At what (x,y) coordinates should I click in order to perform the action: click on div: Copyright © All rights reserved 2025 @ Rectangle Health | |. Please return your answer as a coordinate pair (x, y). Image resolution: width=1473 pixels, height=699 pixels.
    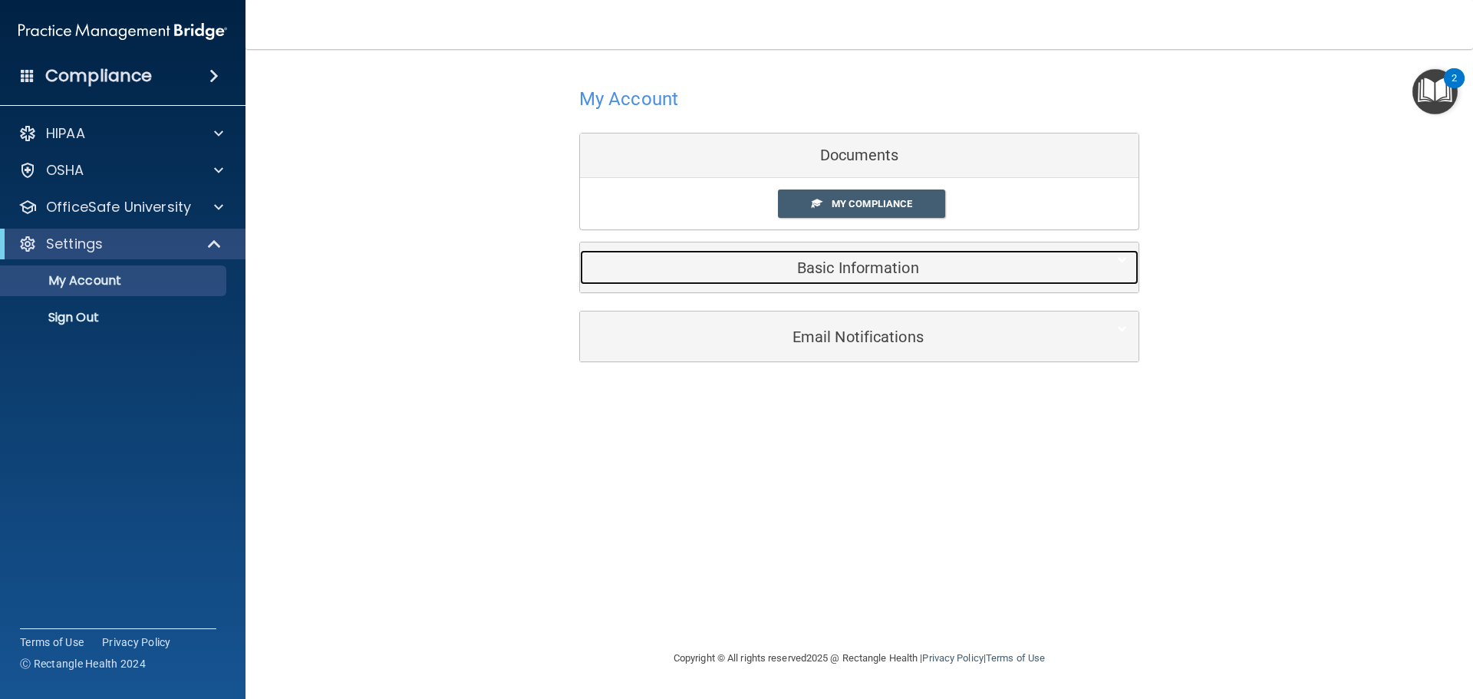
    Looking at the image, I should click on (859, 658).